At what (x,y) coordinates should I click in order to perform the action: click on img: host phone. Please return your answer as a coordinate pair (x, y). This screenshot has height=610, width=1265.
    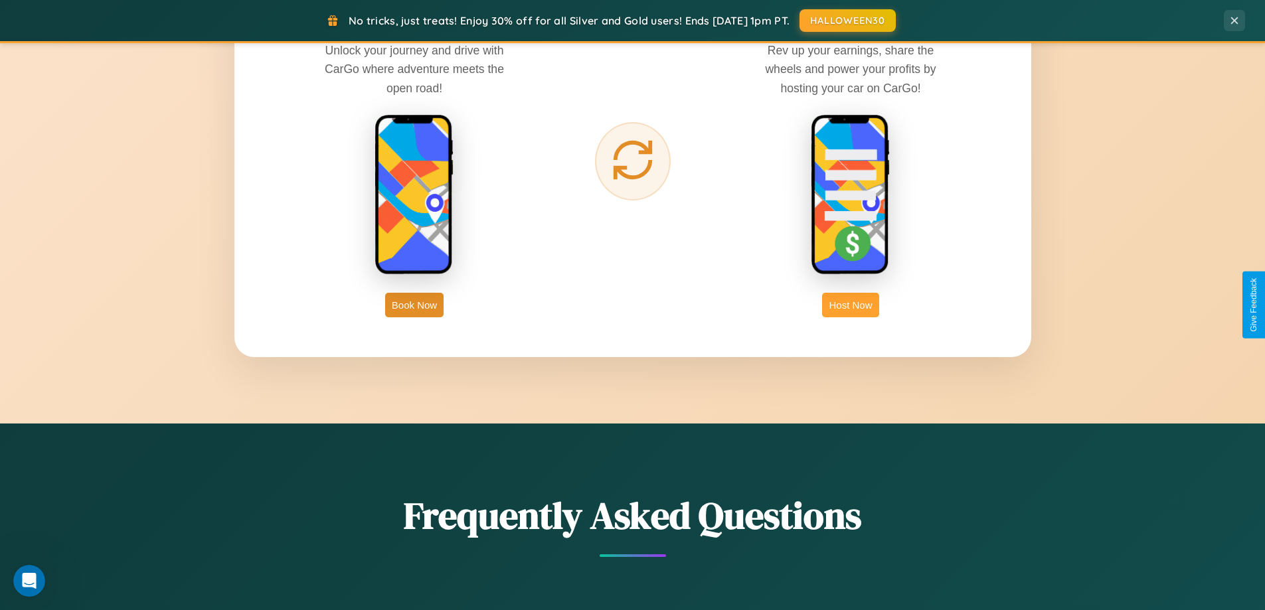
    Looking at the image, I should click on (850, 195).